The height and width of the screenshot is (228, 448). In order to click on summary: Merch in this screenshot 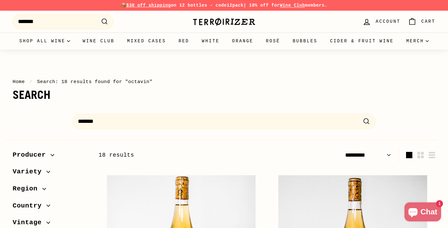, I will do `click(418, 41)`.